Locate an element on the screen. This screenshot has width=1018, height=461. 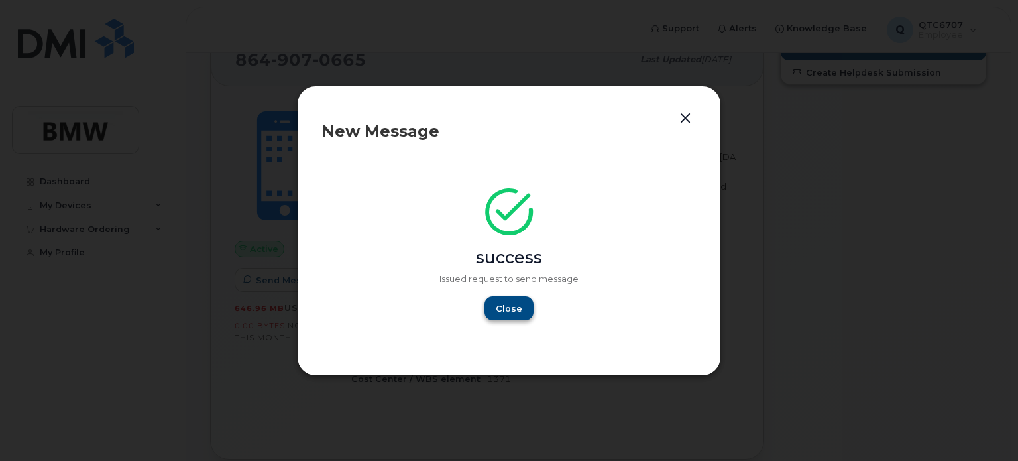
p: Issued request to send message is located at coordinates (509, 278).